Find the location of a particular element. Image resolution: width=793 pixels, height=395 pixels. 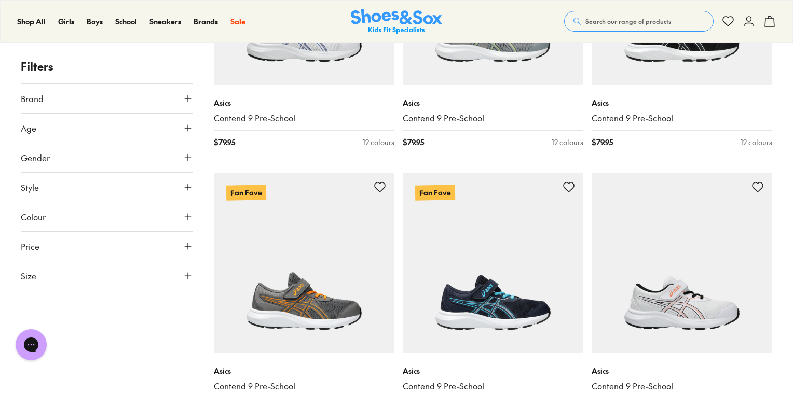

button: Gender is located at coordinates (107, 158).